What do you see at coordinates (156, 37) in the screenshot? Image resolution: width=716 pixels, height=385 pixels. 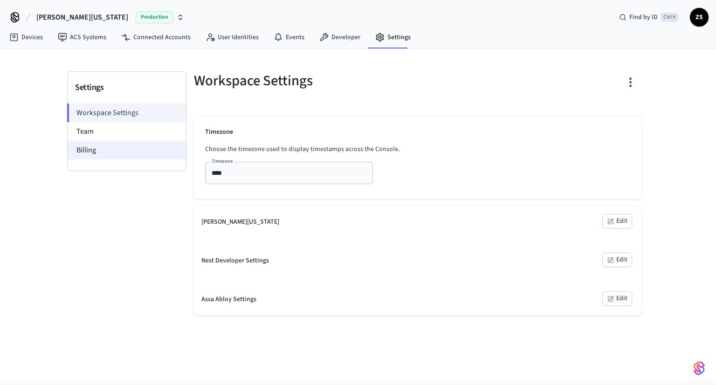 I see `a: Connected Accounts` at bounding box center [156, 37].